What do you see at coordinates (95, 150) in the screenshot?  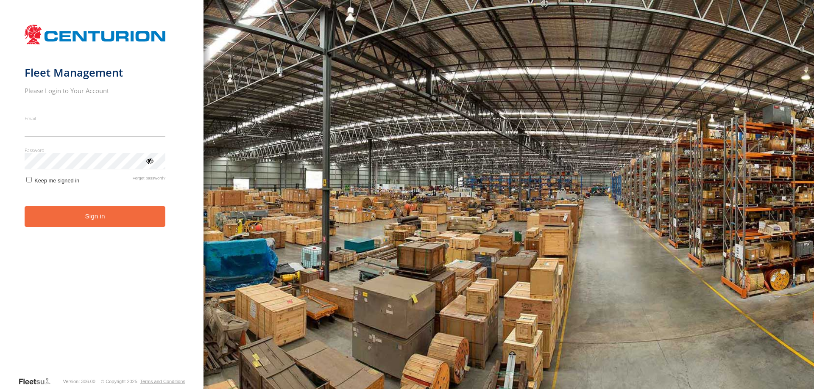 I see `label: Password` at bounding box center [95, 150].